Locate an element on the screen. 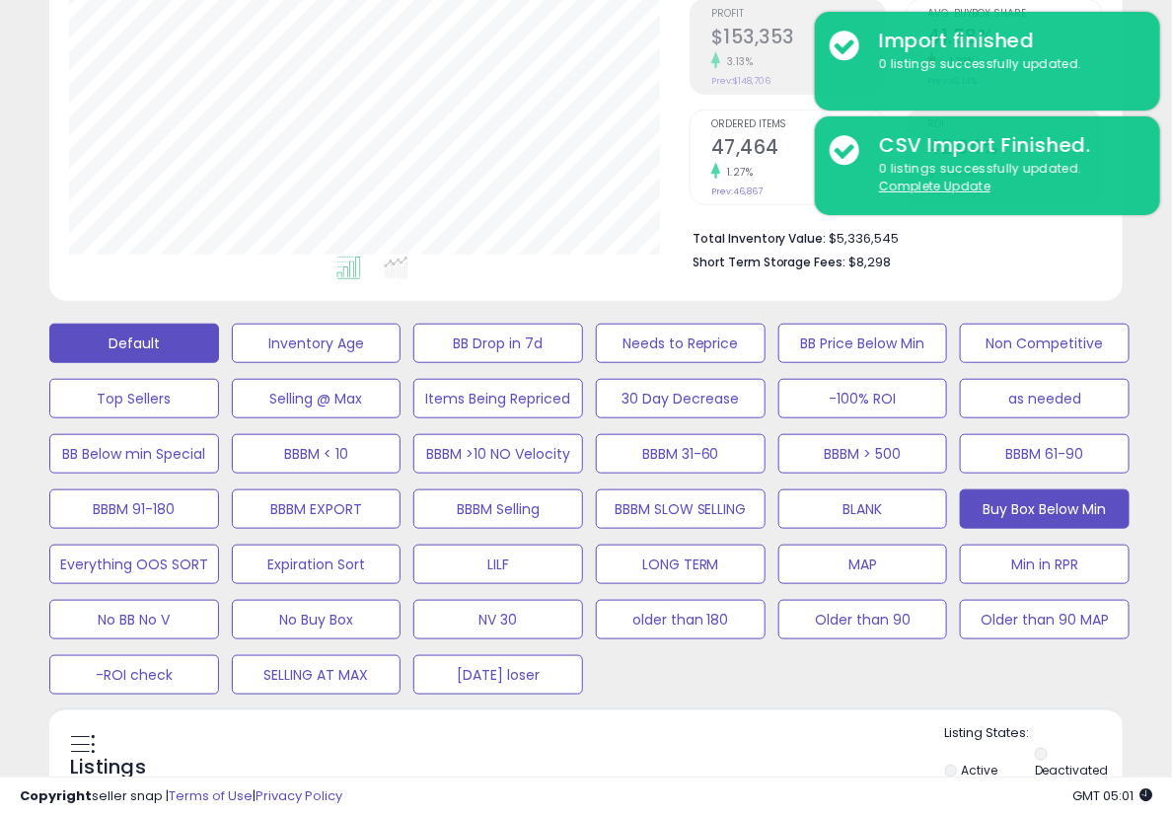 Image resolution: width=1172 pixels, height=816 pixels. button: Older than 90 is located at coordinates (863, 619).